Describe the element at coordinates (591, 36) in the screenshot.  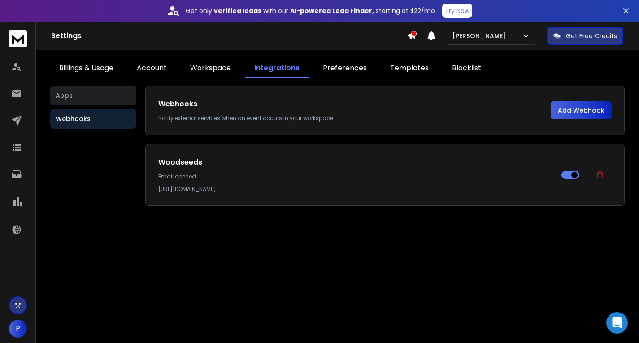
I see `p: Get Free Credits` at that location.